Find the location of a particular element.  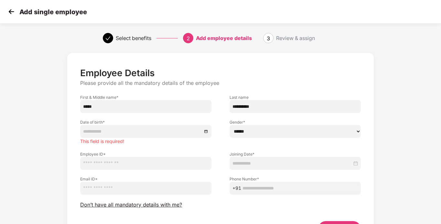

img: svg+xml;base64,PHN2ZyB4bWxucz0iaHR0cDovL3d3dy53My5vcmcvMjAwMC9zdmciIHdpZHRoPSIzMCIgaGVpZ2h0PSIzMC... is located at coordinates (11, 12).